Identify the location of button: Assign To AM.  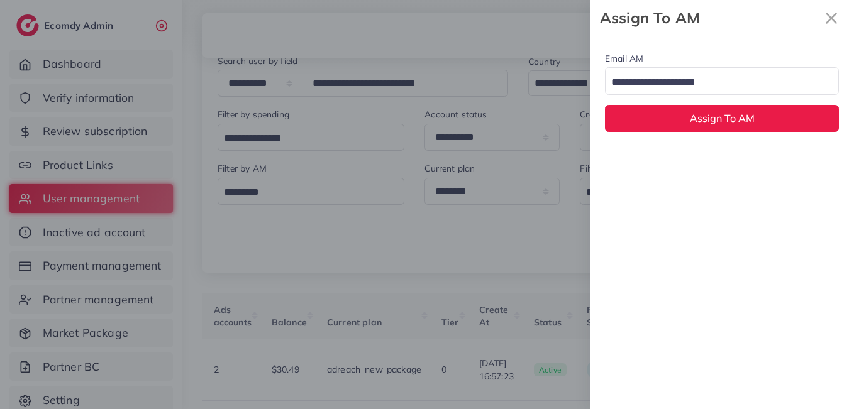
(722, 118).